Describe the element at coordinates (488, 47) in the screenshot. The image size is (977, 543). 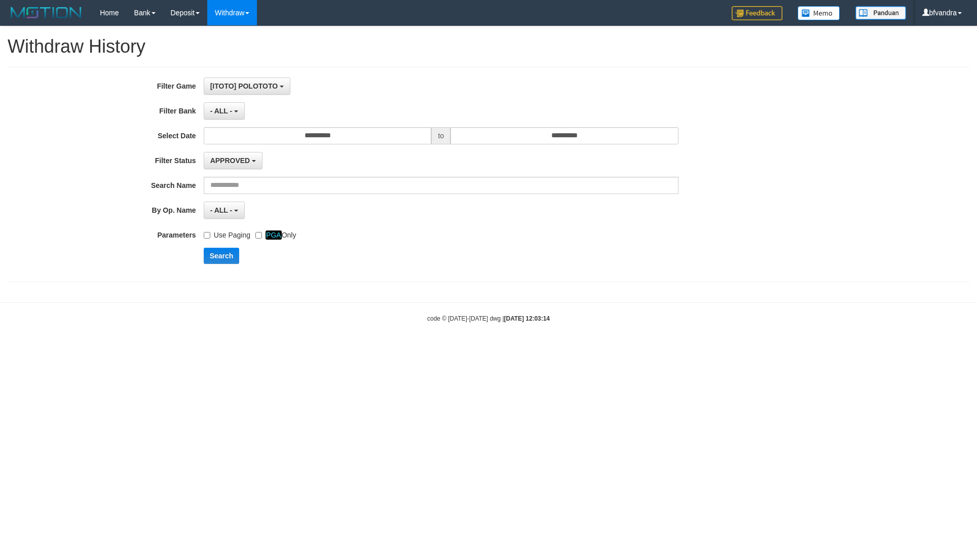
I see `h1: Withdraw History` at that location.